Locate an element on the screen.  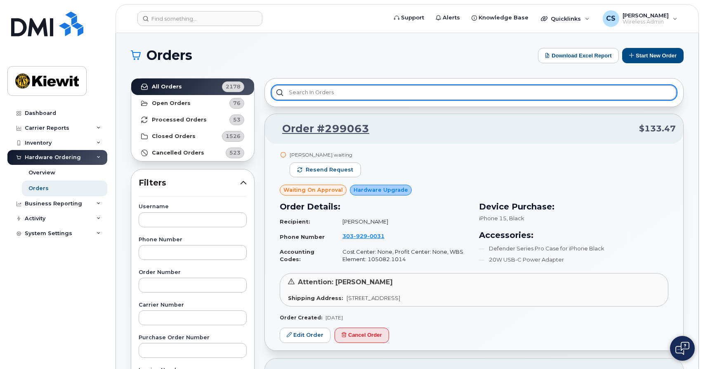
span: 929 is located at coordinates (360, 236).